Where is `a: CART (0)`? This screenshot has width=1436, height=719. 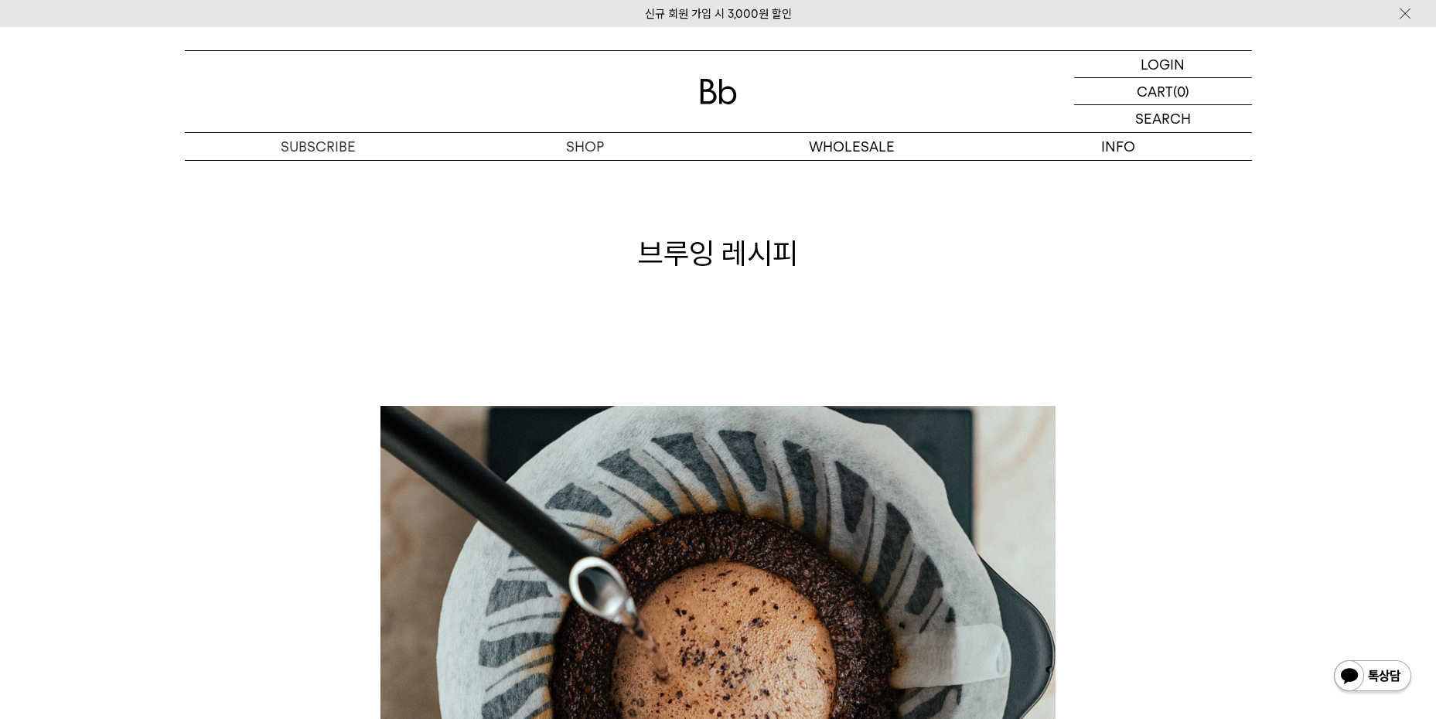
a: CART (0) is located at coordinates (1163, 91).